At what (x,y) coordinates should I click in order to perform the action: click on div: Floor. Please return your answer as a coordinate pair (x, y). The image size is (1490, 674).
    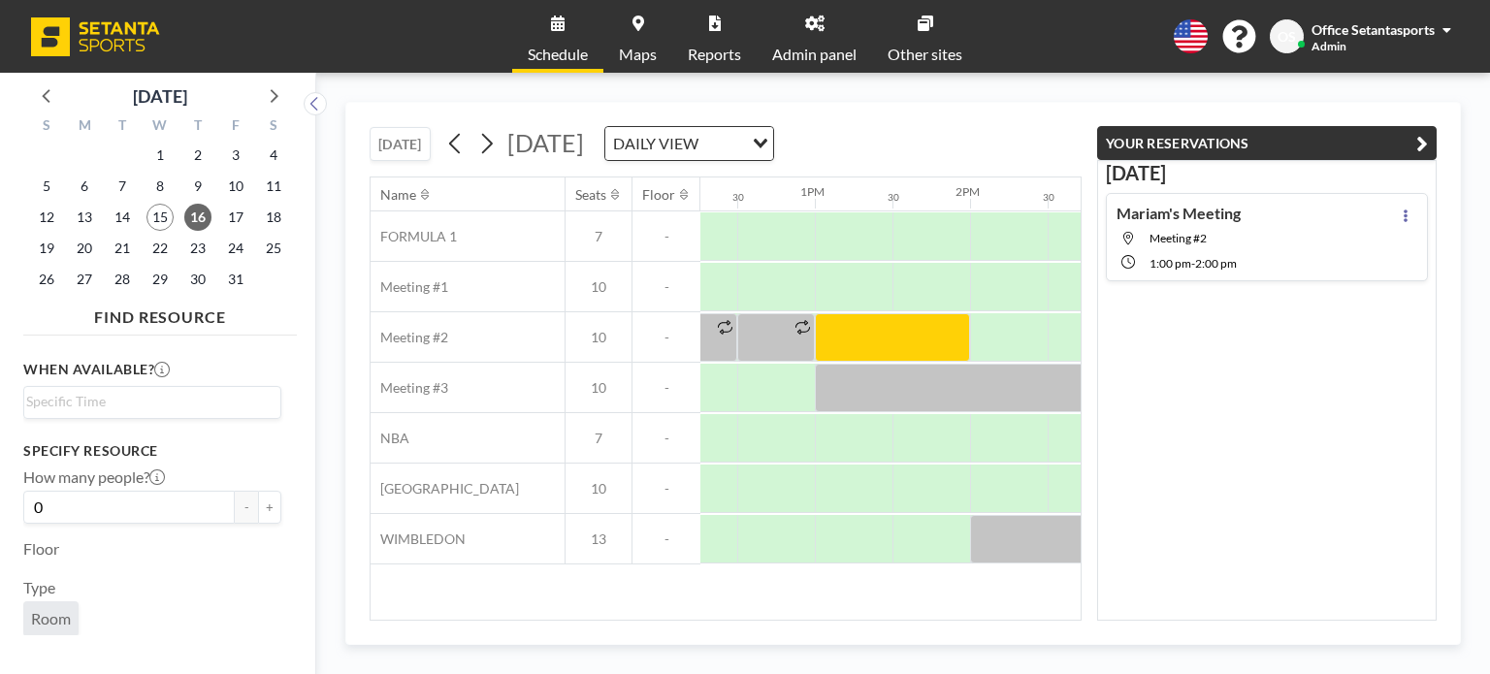
    Looking at the image, I should click on (659, 195).